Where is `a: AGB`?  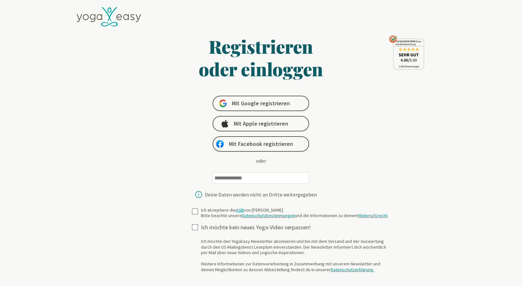
a: AGB is located at coordinates (240, 210).